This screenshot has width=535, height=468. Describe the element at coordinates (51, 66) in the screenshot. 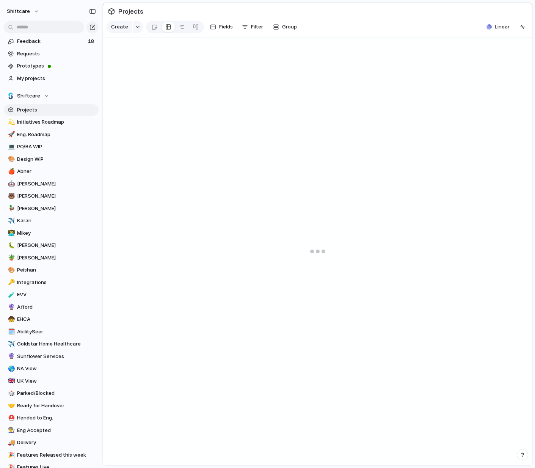

I see `a: Prototypes` at that location.